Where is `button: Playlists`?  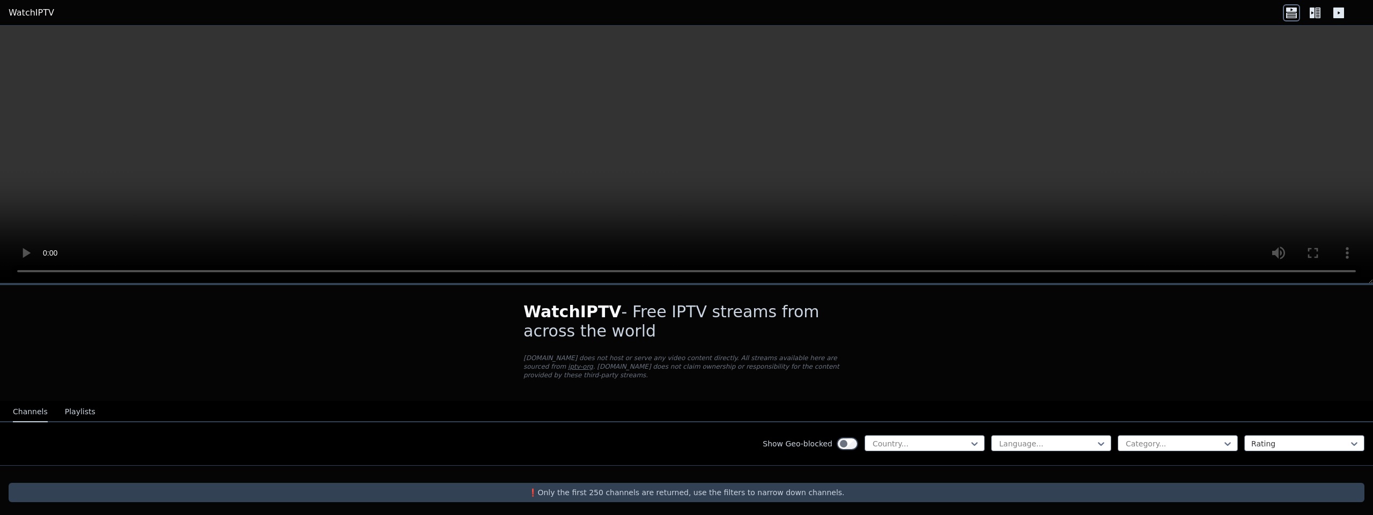
button: Playlists is located at coordinates (80, 412).